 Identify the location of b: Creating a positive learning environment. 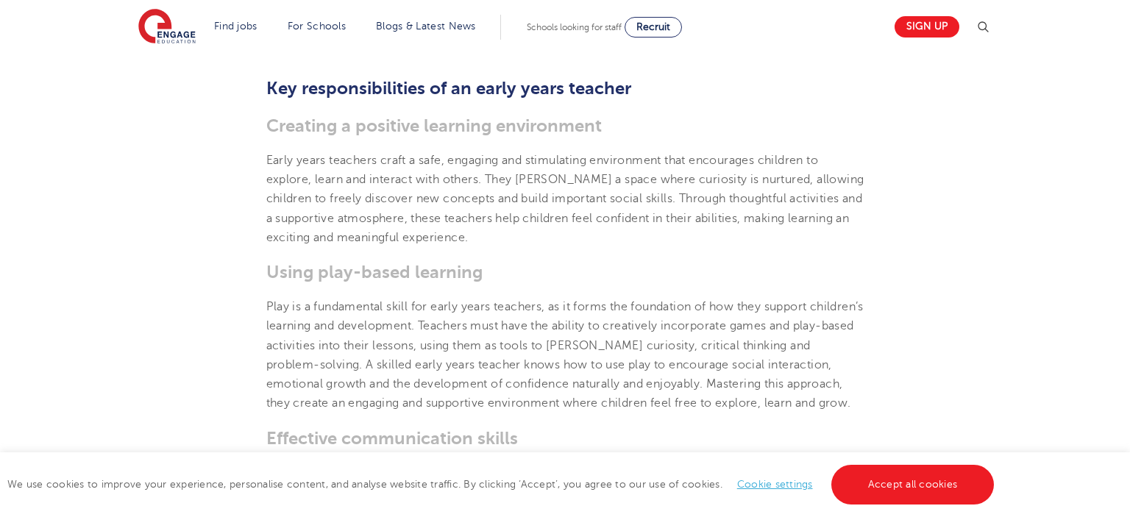
(434, 126).